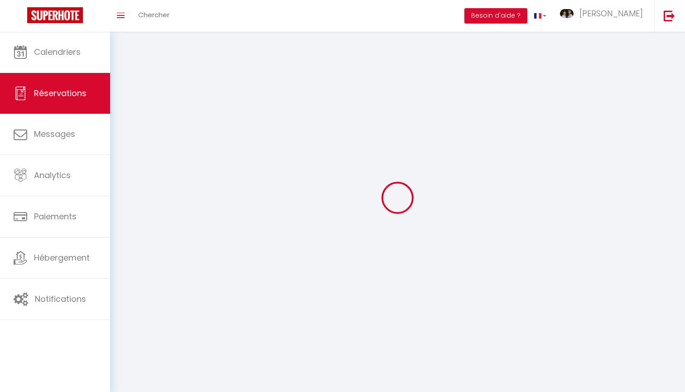 The image size is (685, 392). Describe the element at coordinates (54, 134) in the screenshot. I see `span: Messages` at that location.